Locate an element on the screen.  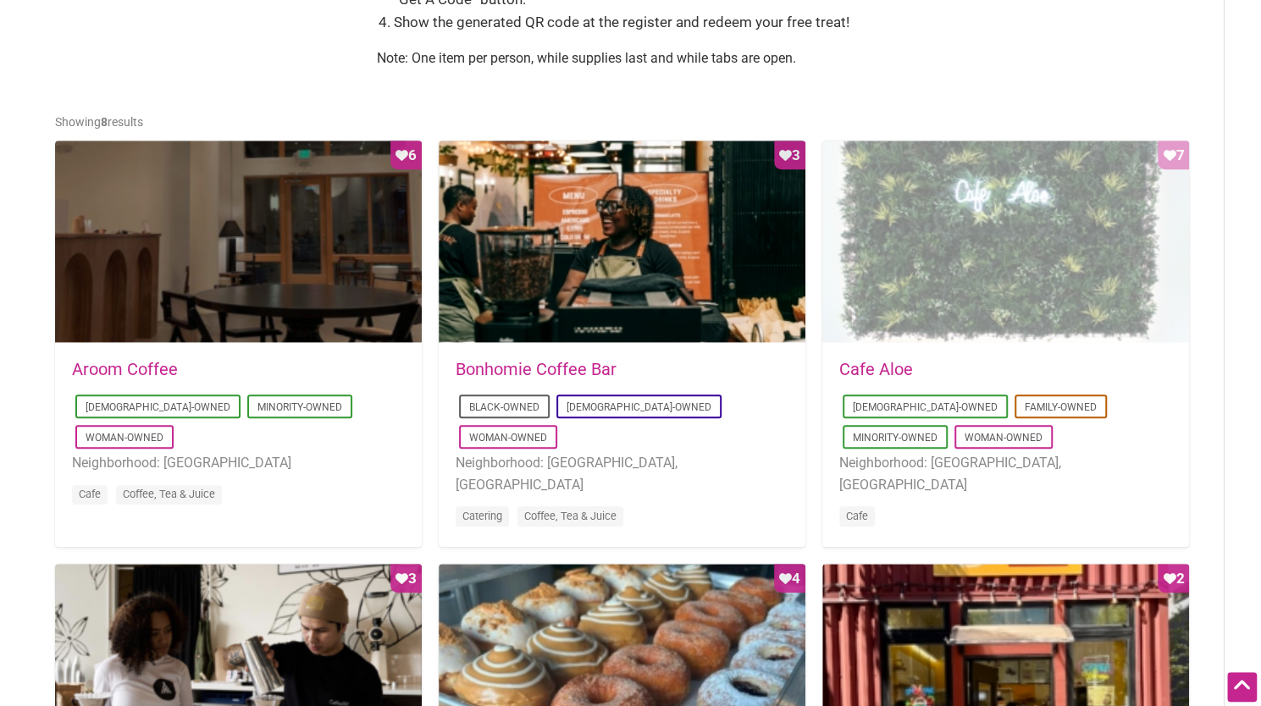
li: Show the generated QR code at the register and redeem your free treat! is located at coordinates (640, 22).